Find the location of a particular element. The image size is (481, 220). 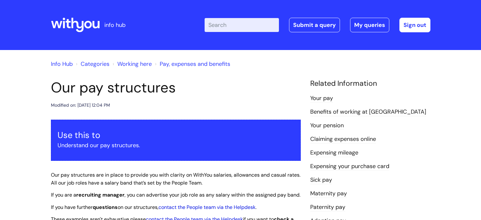

span: If you are a , you can advertise your job role as any salary within the assigned pay band. is located at coordinates (176, 195).